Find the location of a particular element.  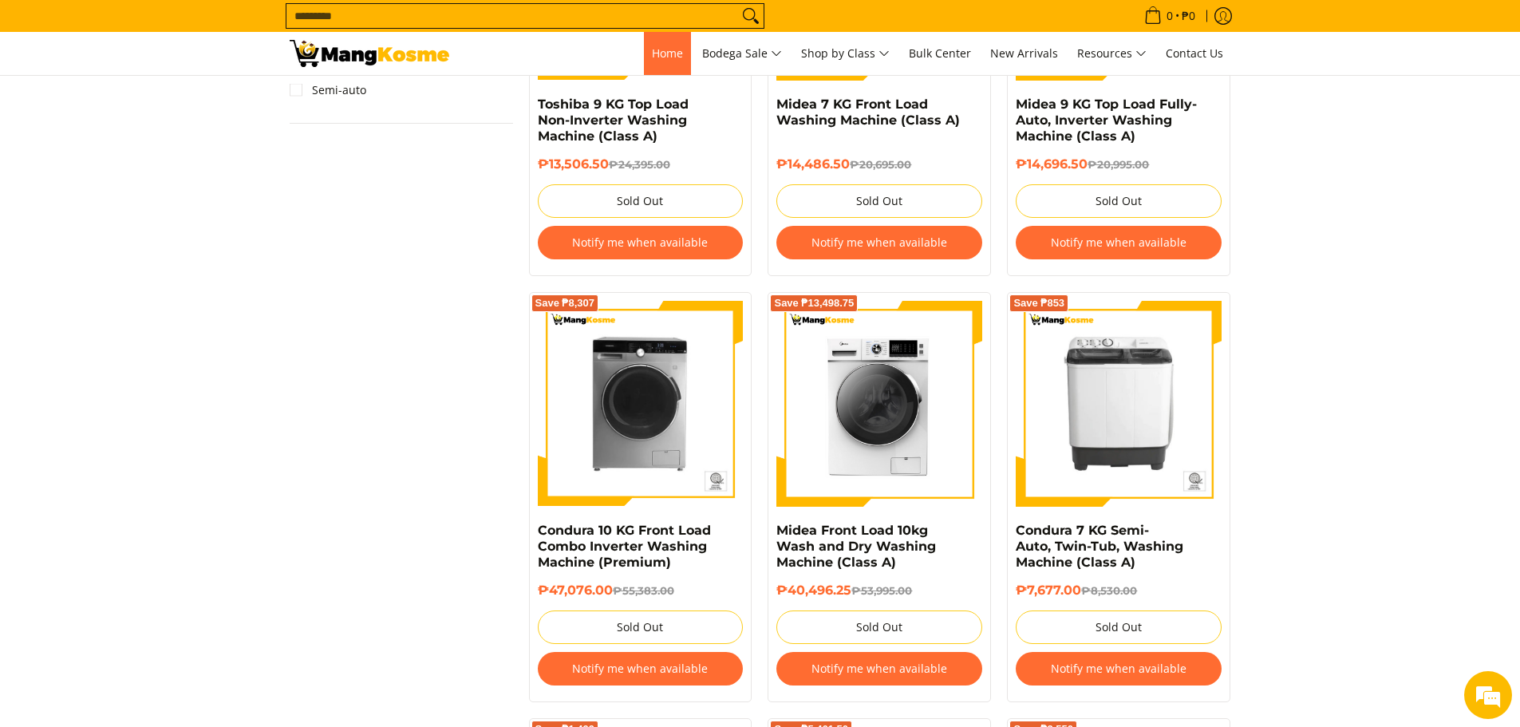

nav: Main Menu is located at coordinates (848, 53).